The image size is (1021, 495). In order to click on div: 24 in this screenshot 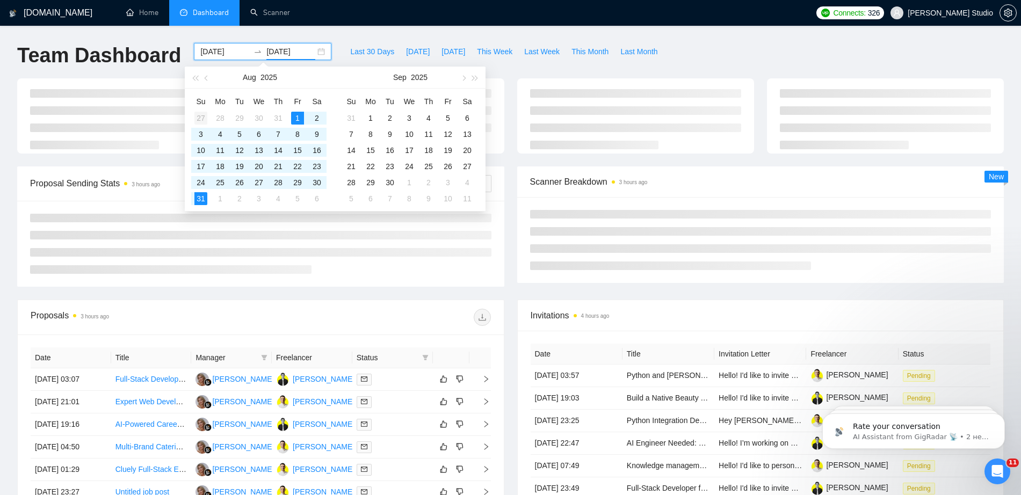, I will do `click(409, 167)`.